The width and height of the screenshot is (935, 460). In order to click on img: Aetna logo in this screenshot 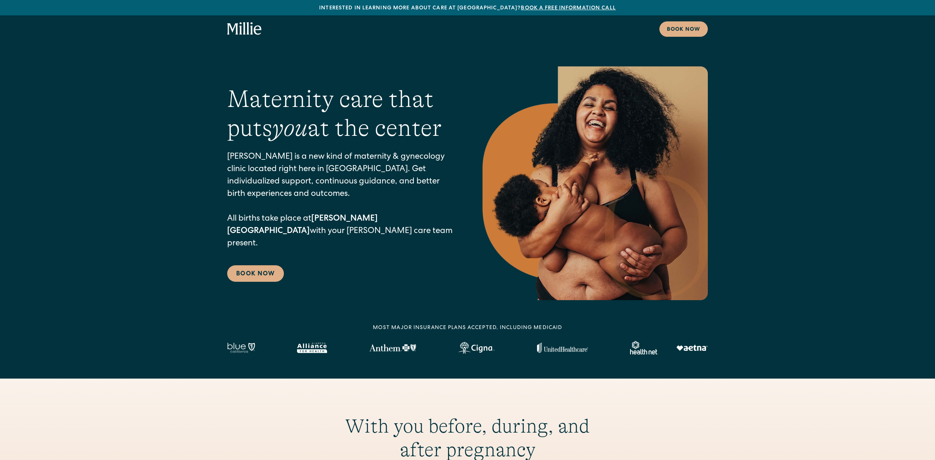, I will do `click(692, 348)`.